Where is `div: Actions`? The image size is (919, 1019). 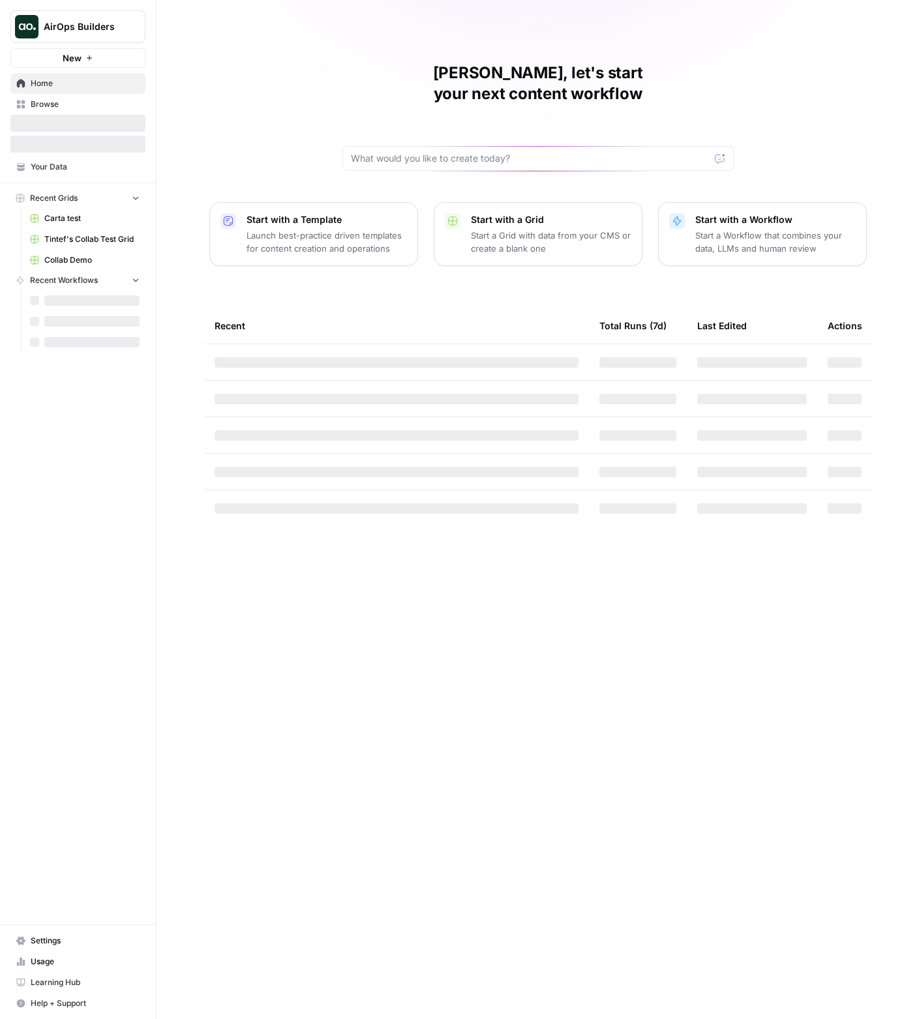 div: Actions is located at coordinates (844, 325).